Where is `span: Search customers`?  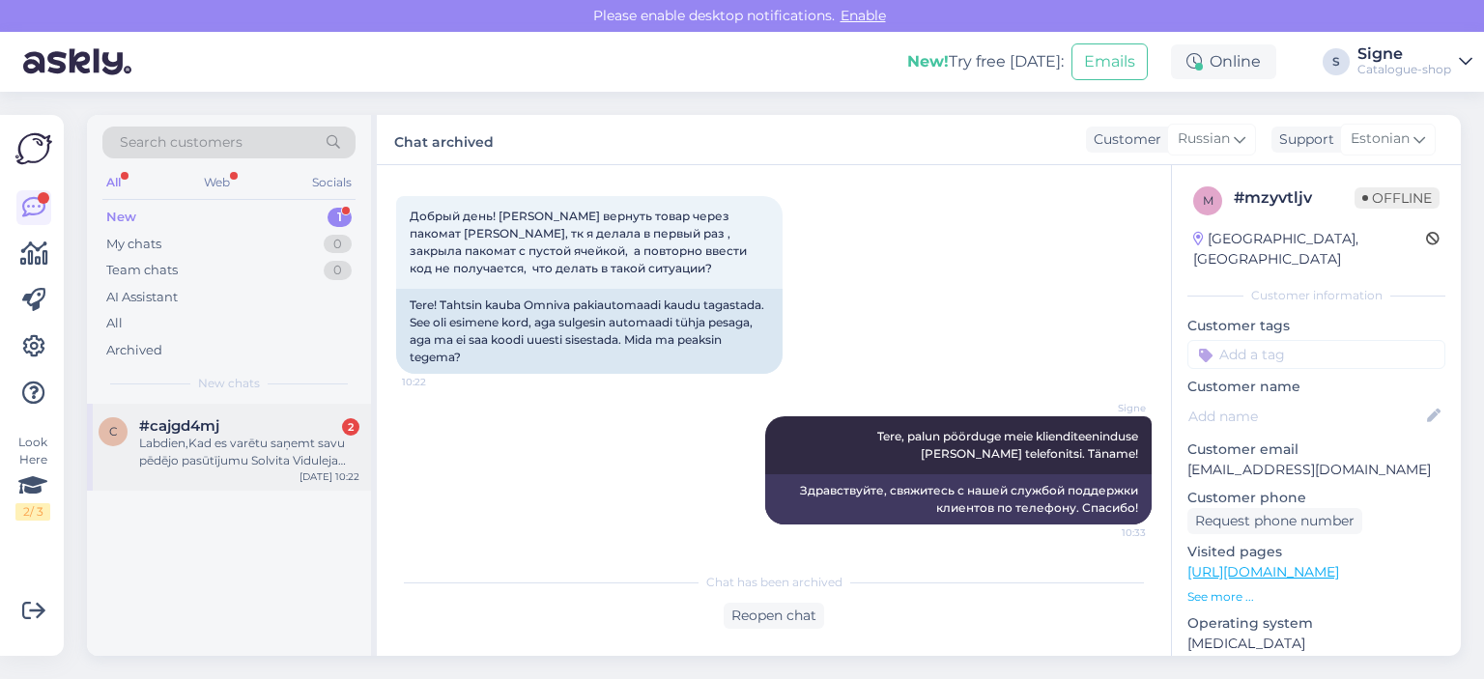
span: Search customers is located at coordinates (181, 142).